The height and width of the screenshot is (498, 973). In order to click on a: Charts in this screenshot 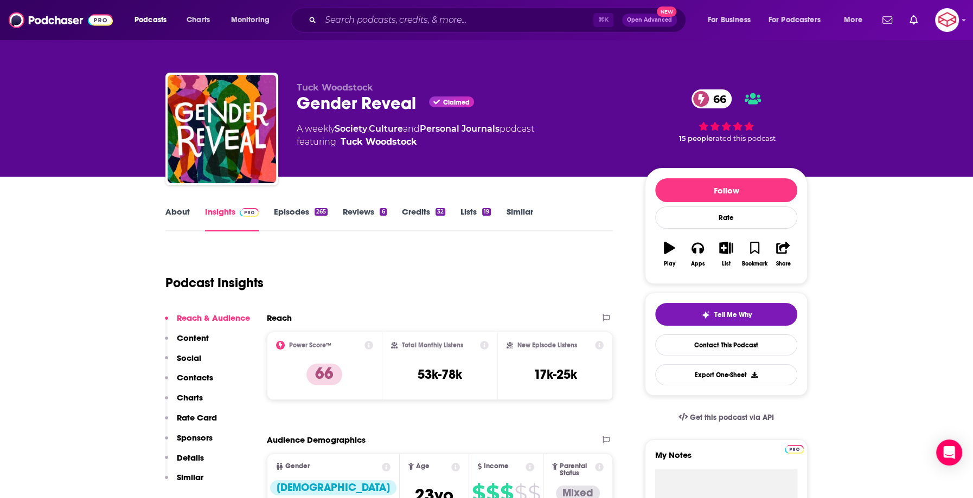, I will do `click(198, 20)`.